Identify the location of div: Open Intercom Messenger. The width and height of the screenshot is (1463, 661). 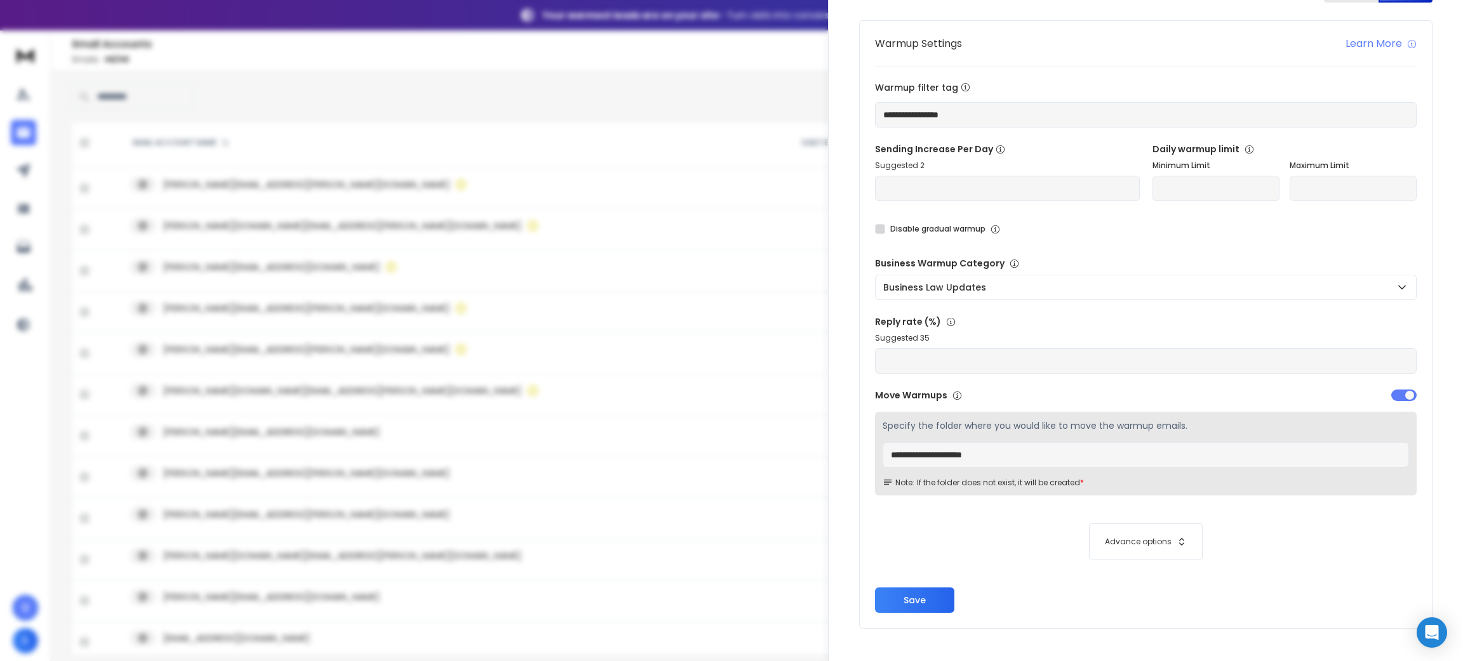
(1432, 633).